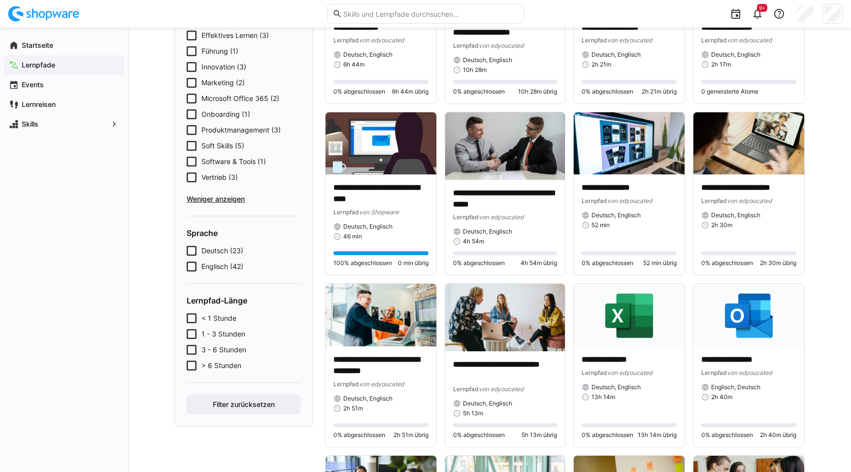  What do you see at coordinates (222, 146) in the screenshot?
I see `span: Soft Skills (5)` at bounding box center [222, 146].